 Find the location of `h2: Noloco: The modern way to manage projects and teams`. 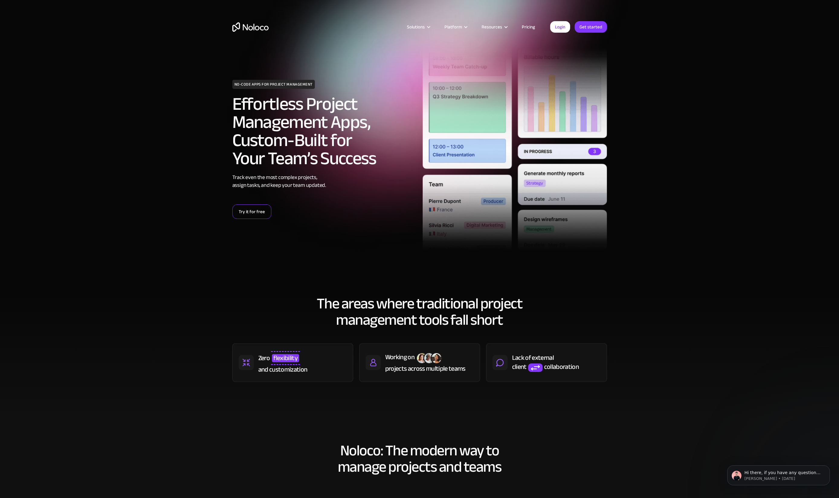

h2: Noloco: The modern way to manage projects and teams is located at coordinates (420, 458).